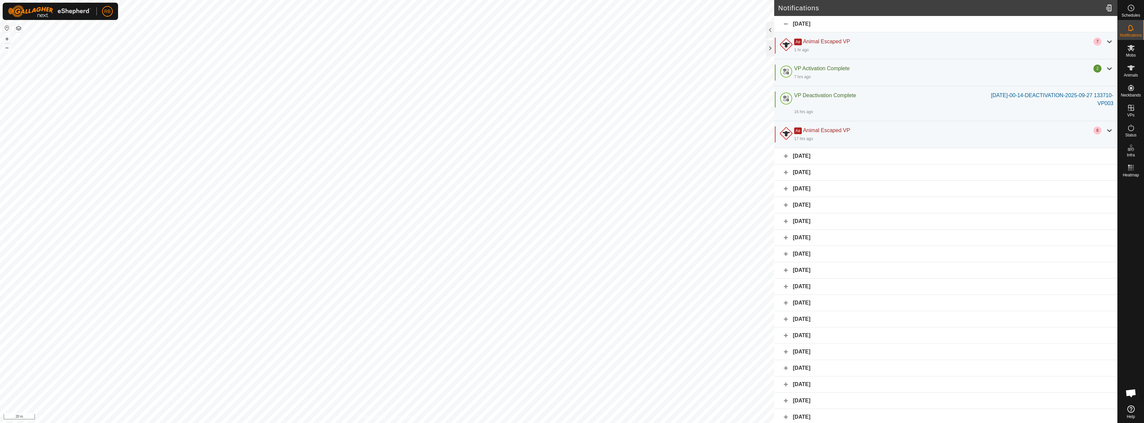 The height and width of the screenshot is (423, 1144). Describe the element at coordinates (50, 11) in the screenshot. I see `img: Gallagher Logo` at that location.